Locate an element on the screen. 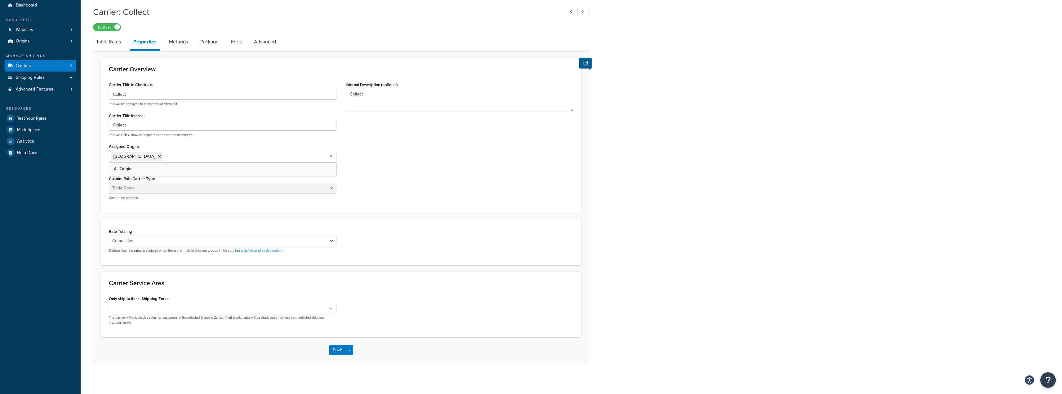 The width and height of the screenshot is (1062, 394). p: This carrier will only display rates for customers in the selected Shipping Zones. If left blank,... is located at coordinates (223, 320).